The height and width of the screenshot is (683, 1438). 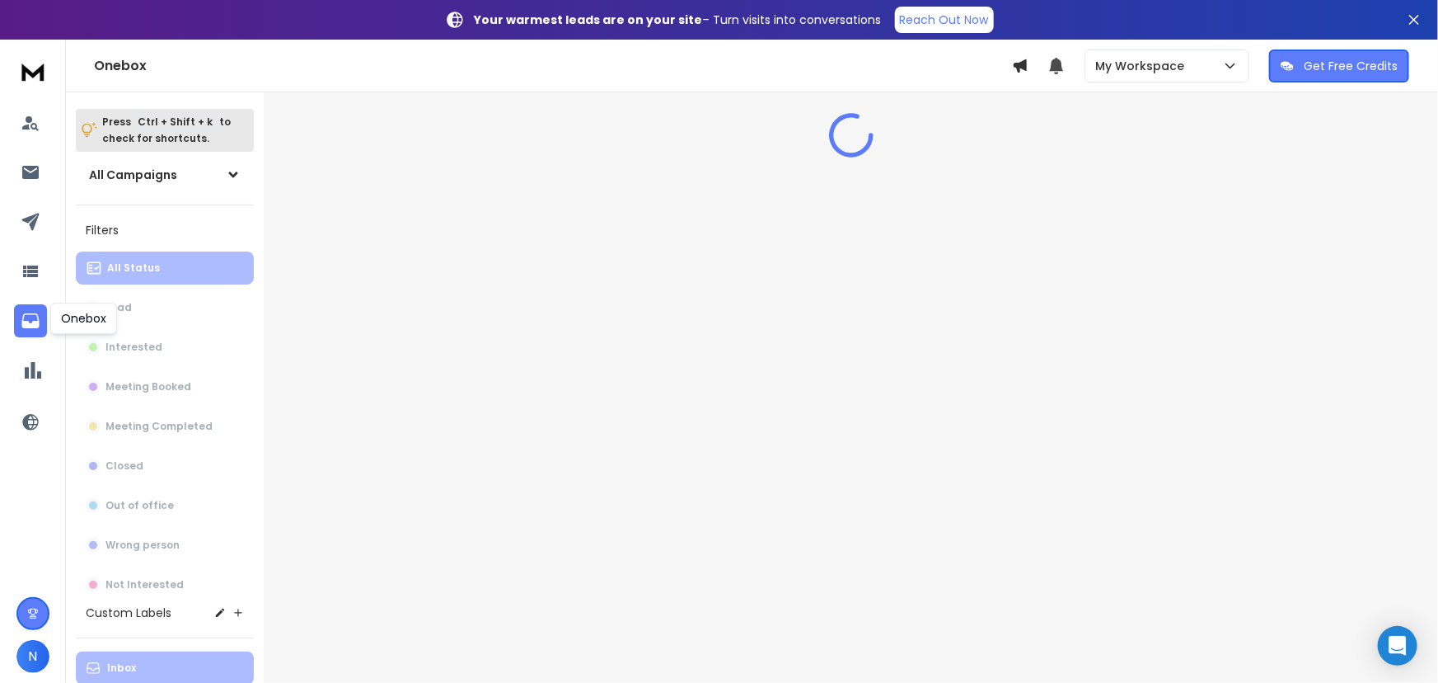 I want to click on strong: Your warmest leads are on your site, so click(x=589, y=20).